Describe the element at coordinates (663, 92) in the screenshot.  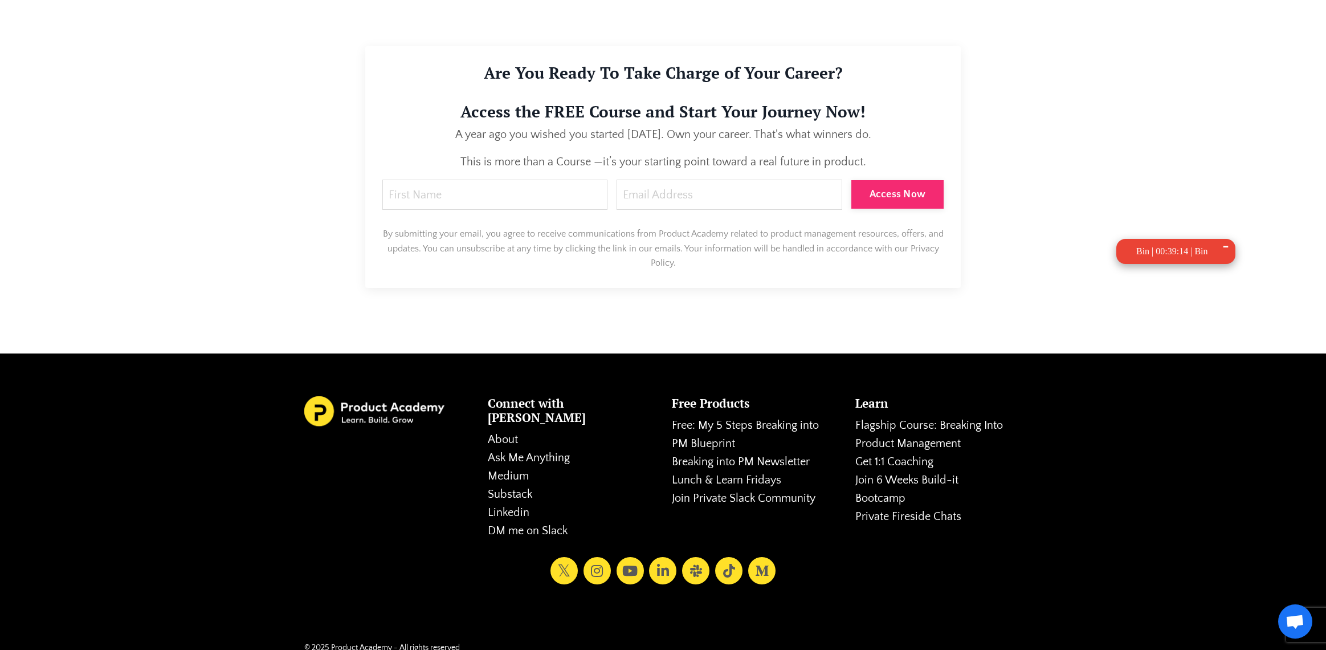
I see `h4: Are You Ready To Take Charge of Your Career? Access the FREE Course and Start Your Journey Now!` at that location.